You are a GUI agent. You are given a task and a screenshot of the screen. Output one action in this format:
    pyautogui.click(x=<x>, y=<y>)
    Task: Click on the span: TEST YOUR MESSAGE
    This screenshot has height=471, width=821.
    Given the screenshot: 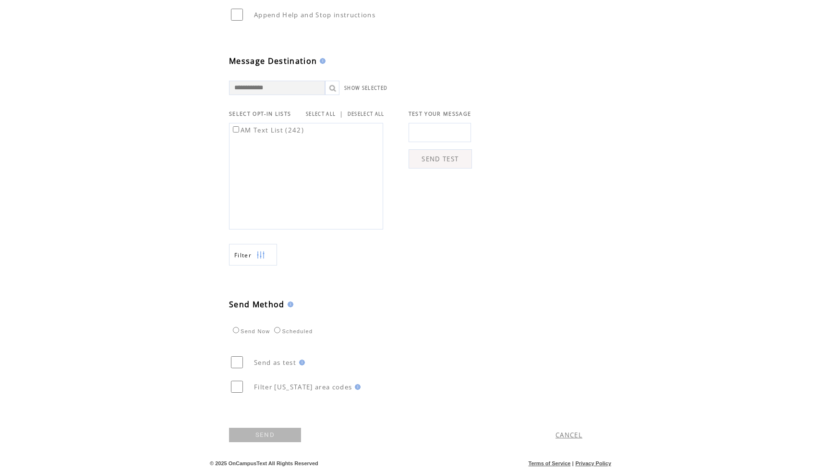 What is the action you would take?
    pyautogui.click(x=440, y=114)
    